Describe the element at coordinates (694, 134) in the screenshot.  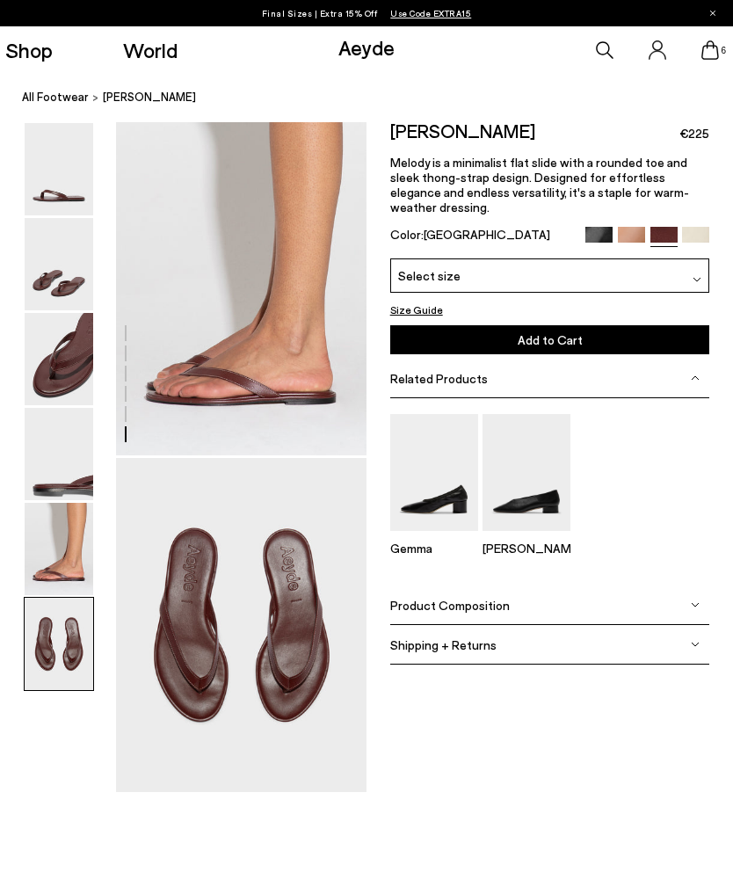
I see `span: €225` at that location.